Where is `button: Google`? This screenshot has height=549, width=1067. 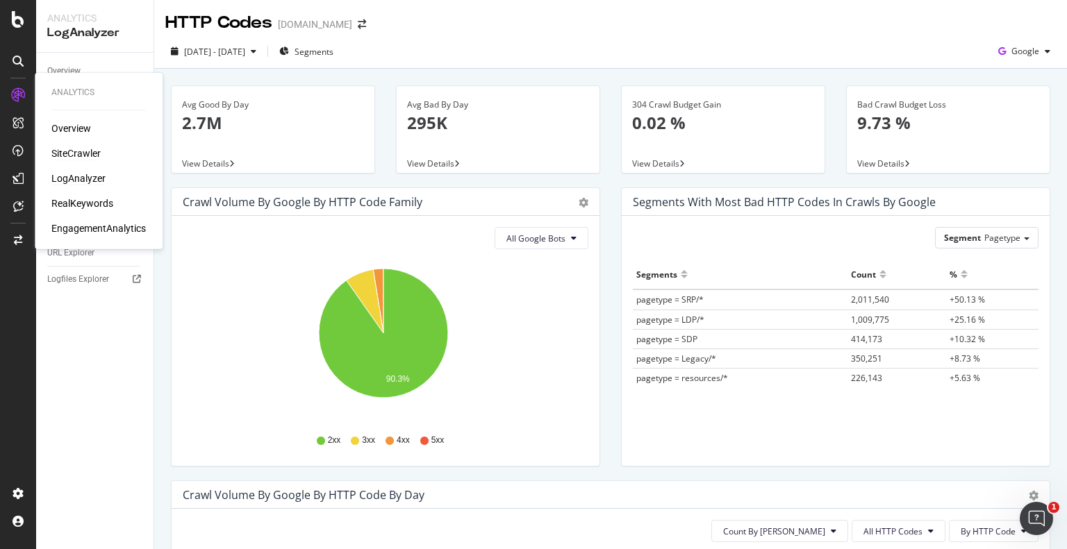 button: Google is located at coordinates (1024, 51).